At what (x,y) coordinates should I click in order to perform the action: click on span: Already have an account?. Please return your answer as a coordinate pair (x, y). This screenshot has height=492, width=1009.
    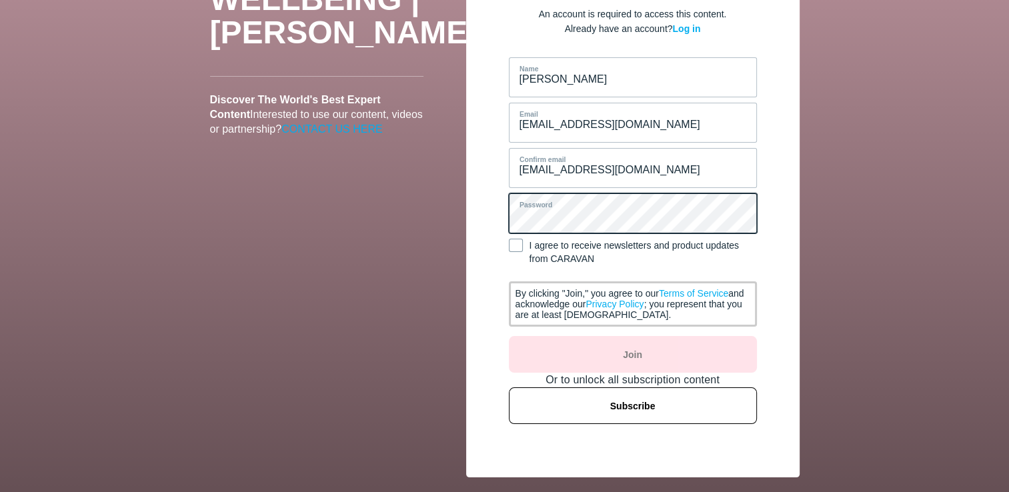
    Looking at the image, I should click on (633, 29).